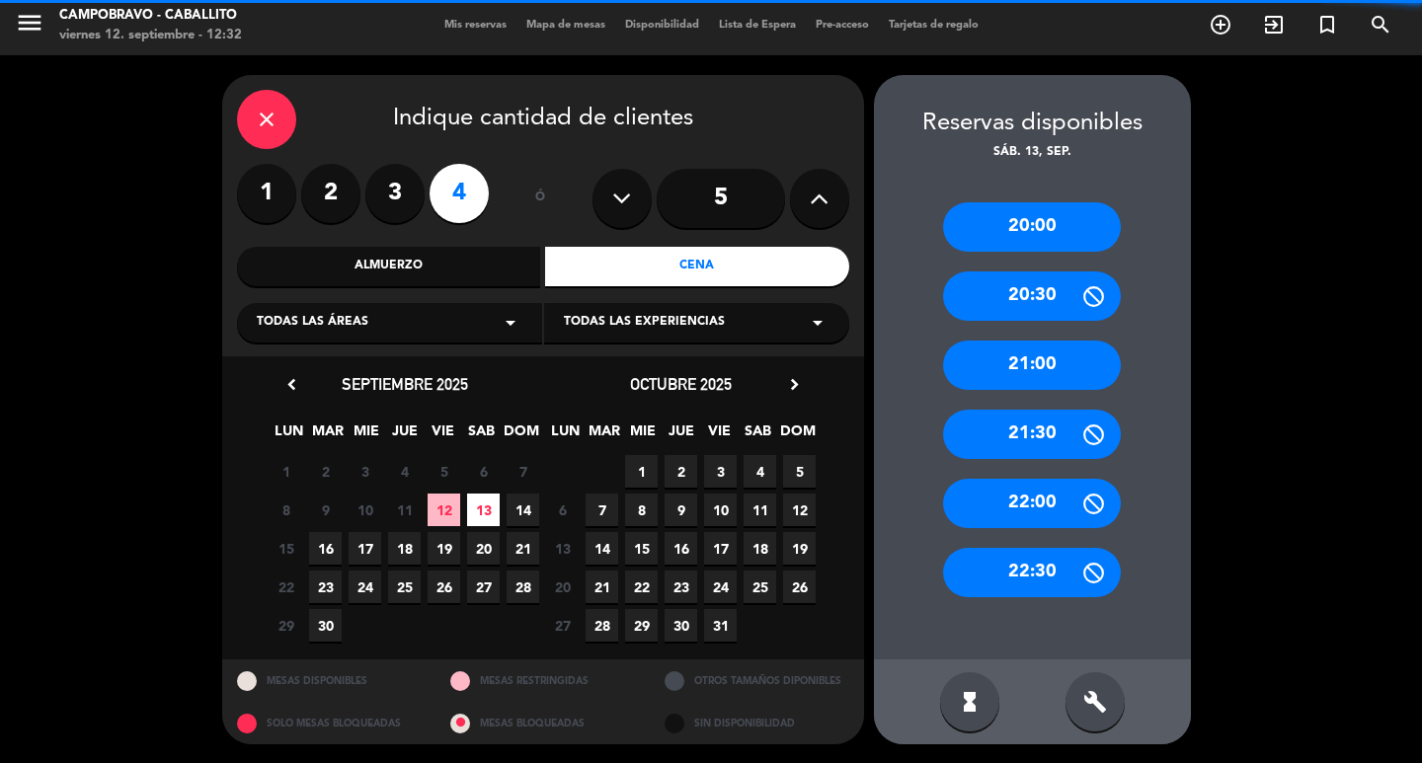 This screenshot has height=763, width=1422. I want to click on span: JUE, so click(404, 435).